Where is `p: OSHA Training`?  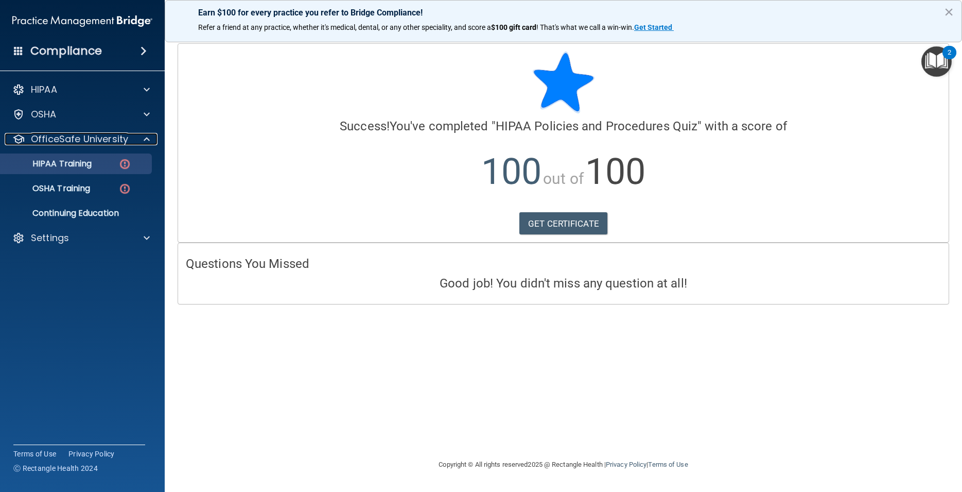
p: OSHA Training is located at coordinates (48, 188).